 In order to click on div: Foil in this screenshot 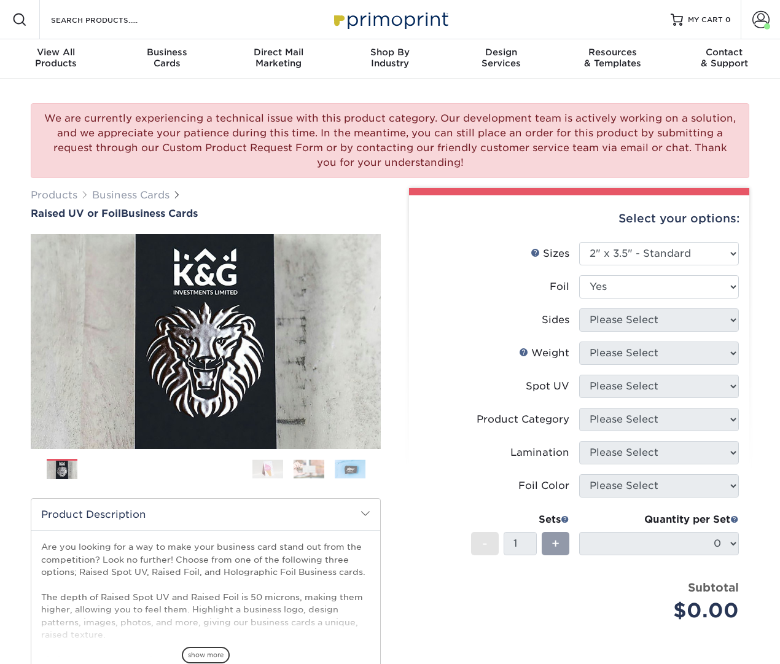, I will do `click(560, 287)`.